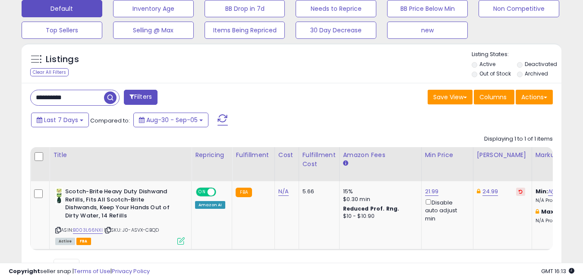 This screenshot has height=280, width=583. Describe the element at coordinates (548, 211) in the screenshot. I see `b: Max:` at that location.